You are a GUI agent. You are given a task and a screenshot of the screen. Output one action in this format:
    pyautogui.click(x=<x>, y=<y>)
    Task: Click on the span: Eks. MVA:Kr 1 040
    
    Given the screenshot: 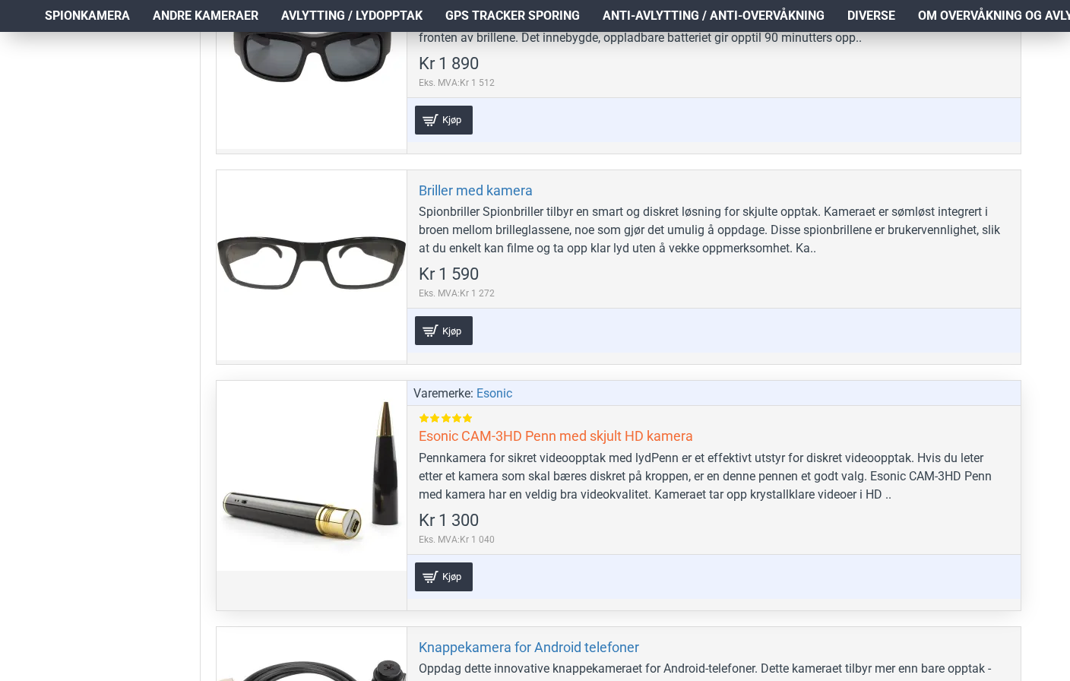 What is the action you would take?
    pyautogui.click(x=457, y=540)
    